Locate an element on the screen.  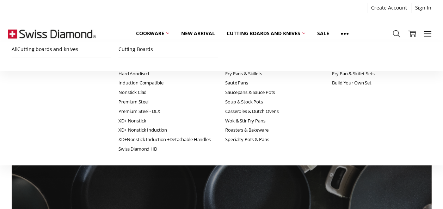
a: New arrival is located at coordinates (198, 34).